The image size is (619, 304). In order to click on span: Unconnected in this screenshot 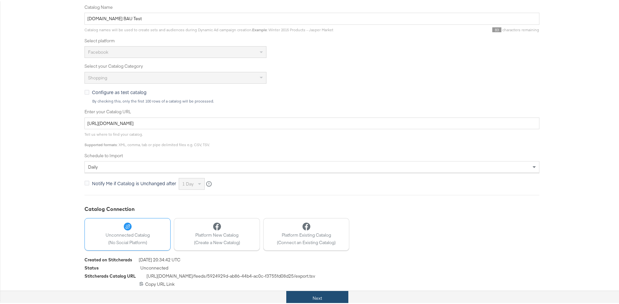, I will do `click(154, 267)`.